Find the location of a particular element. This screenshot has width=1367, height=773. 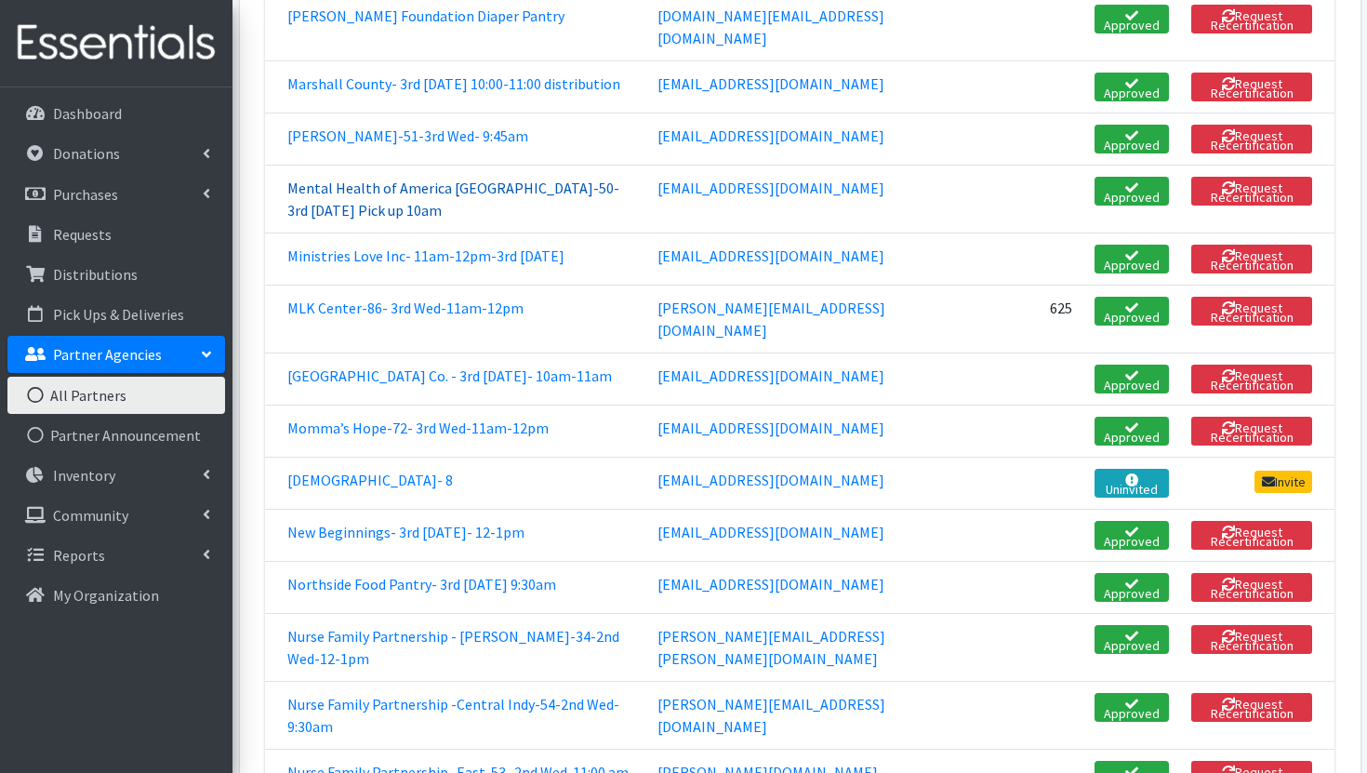

a: Reports is located at coordinates (116, 555).